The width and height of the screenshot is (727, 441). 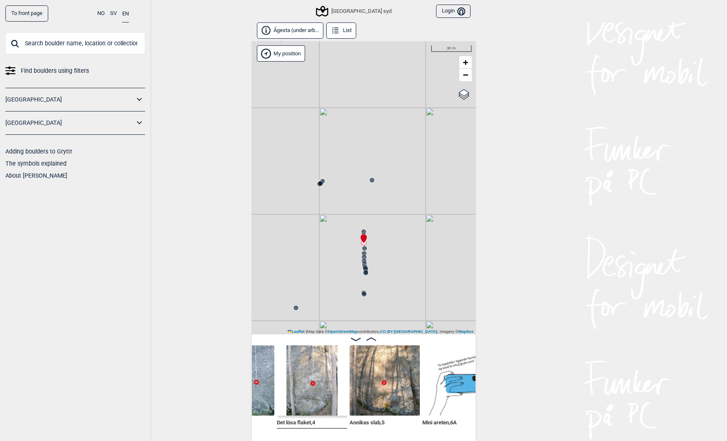 What do you see at coordinates (27, 13) in the screenshot?
I see `a: To front page` at bounding box center [27, 13].